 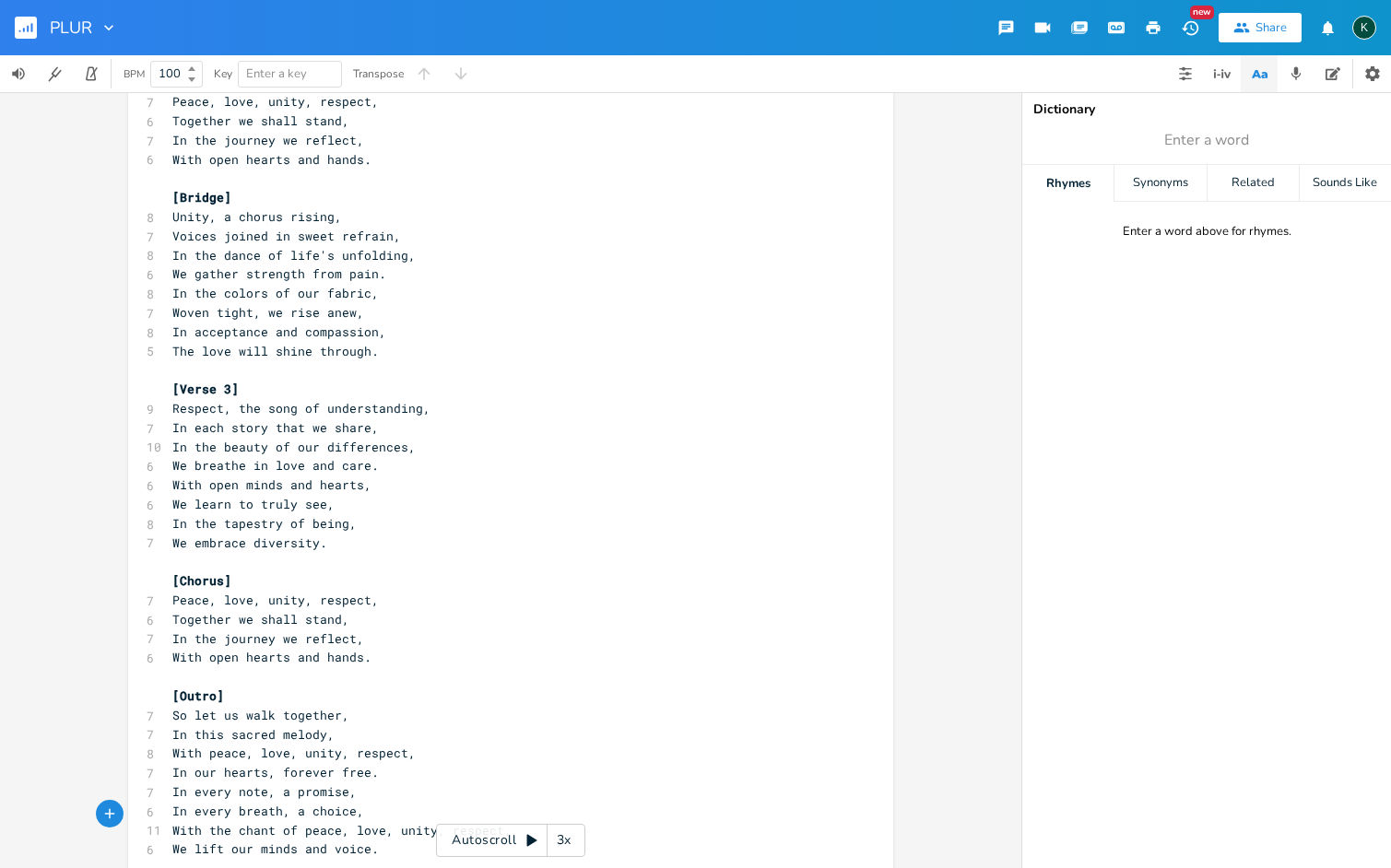 What do you see at coordinates (268, 313) in the screenshot?
I see `span: Woven tight, we rise anew,` at bounding box center [268, 313].